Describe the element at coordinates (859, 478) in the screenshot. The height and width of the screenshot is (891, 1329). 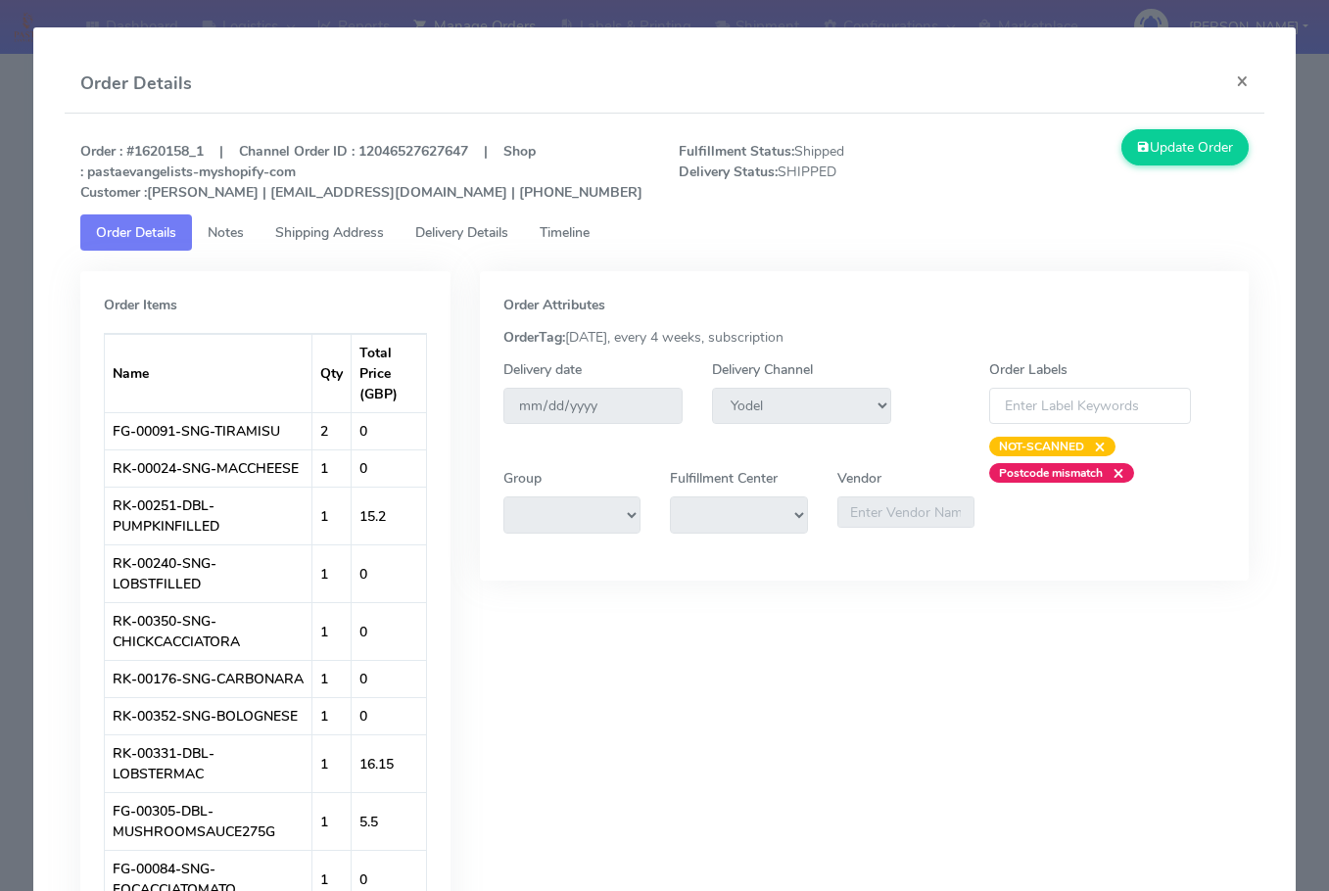
I see `label: Vendor` at that location.